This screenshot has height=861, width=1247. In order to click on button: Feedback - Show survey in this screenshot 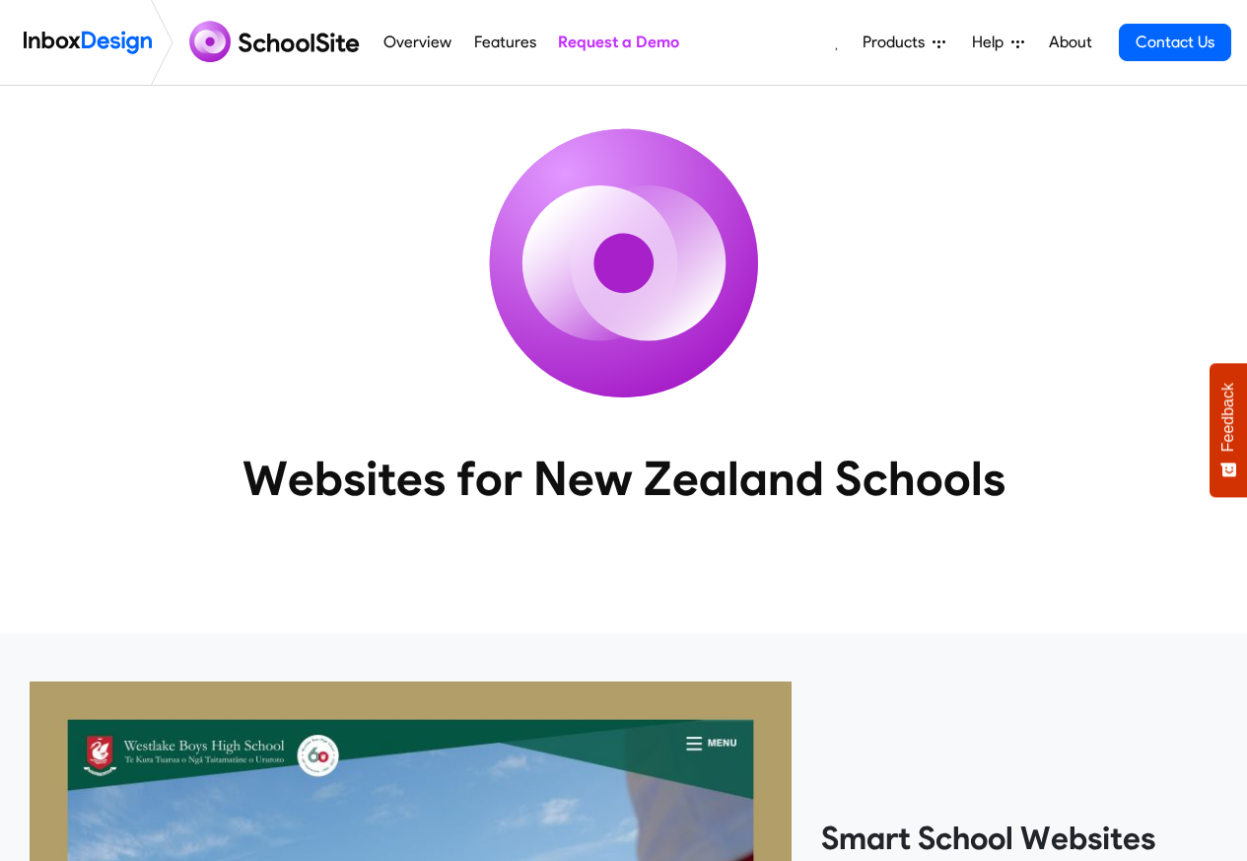, I will do `click(1229, 430)`.